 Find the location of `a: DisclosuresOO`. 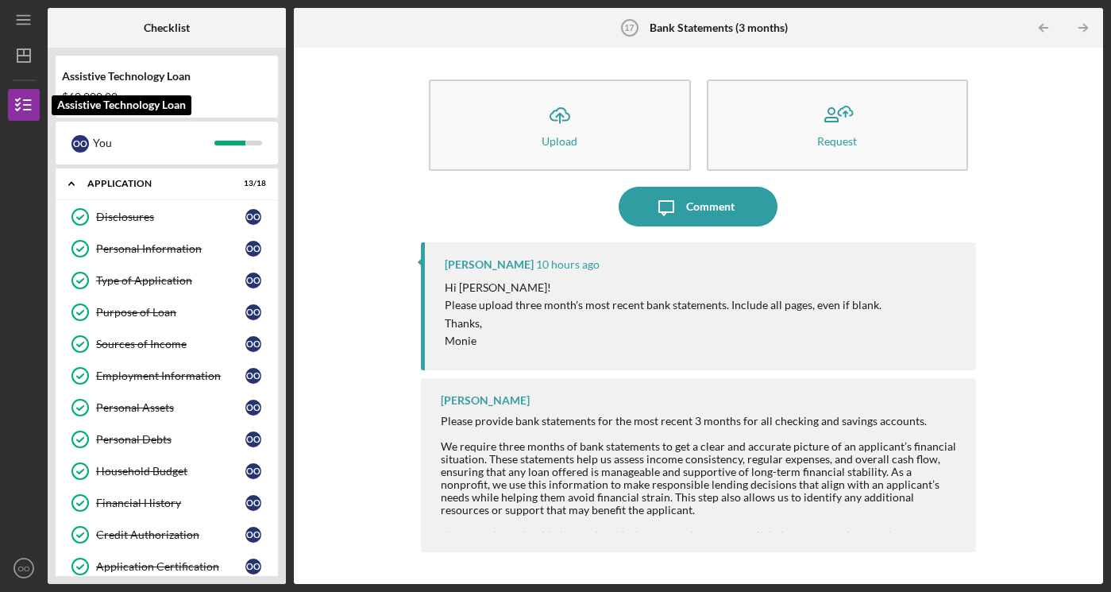

a: DisclosuresOO is located at coordinates (167, 217).